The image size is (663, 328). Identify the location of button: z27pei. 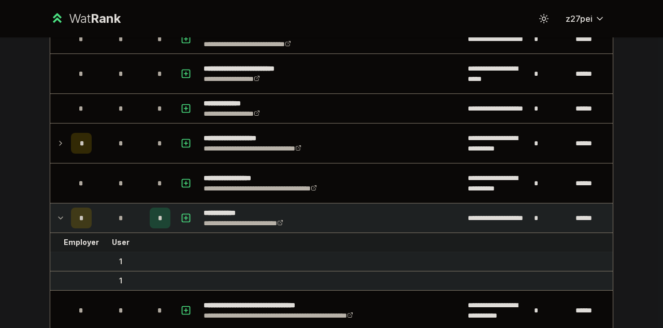
(586, 19).